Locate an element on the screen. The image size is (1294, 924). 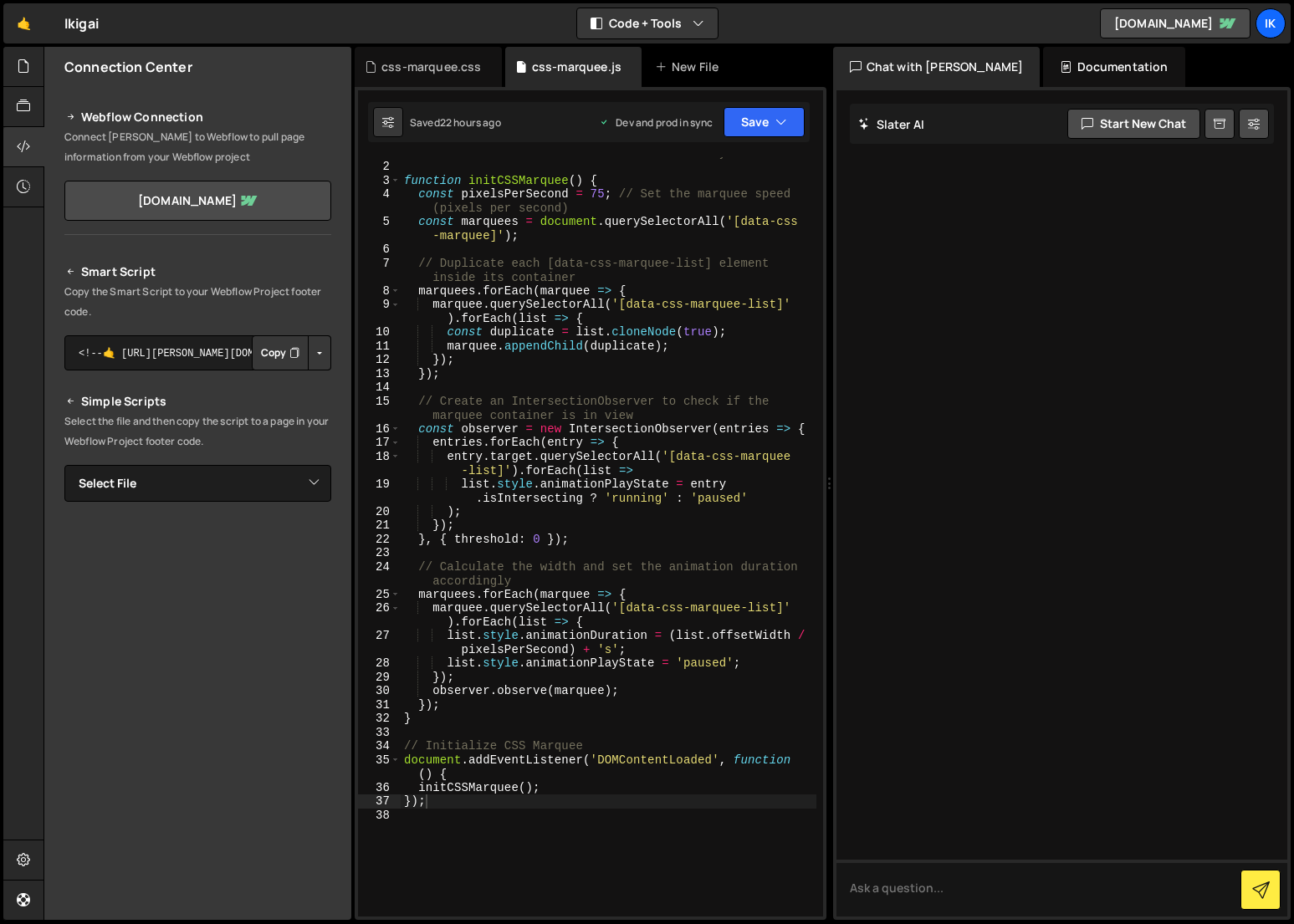
div: 3 is located at coordinates (379, 181).